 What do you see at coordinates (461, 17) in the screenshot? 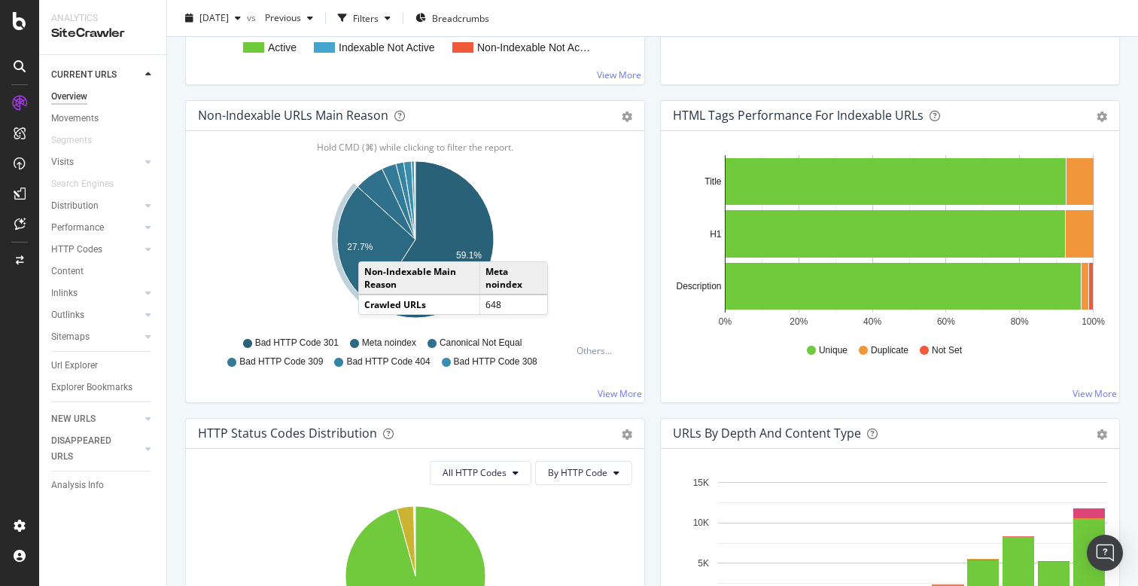
I see `span: Breadcrumbs` at bounding box center [461, 17].